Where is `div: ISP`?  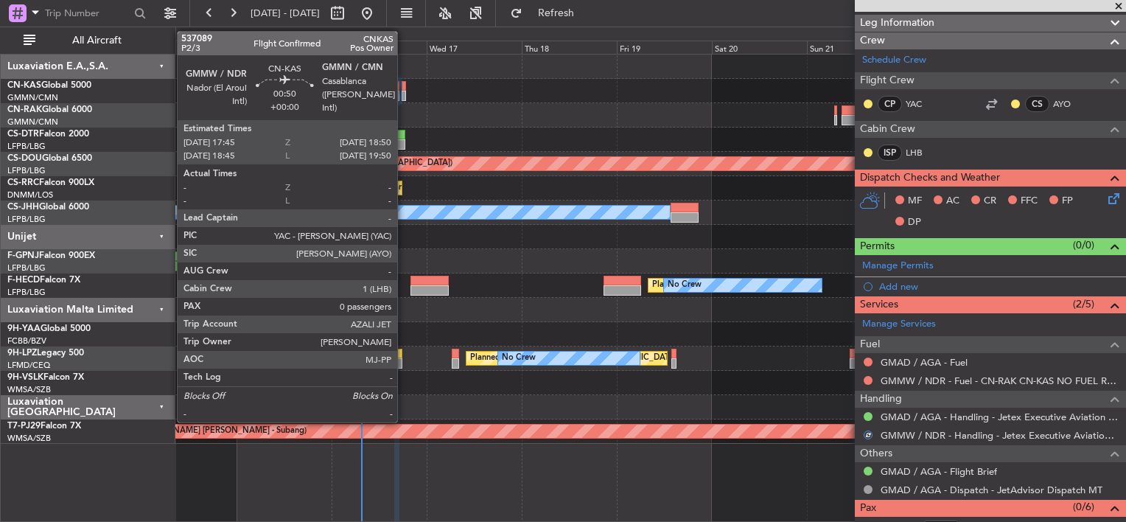 div: ISP is located at coordinates (890, 153).